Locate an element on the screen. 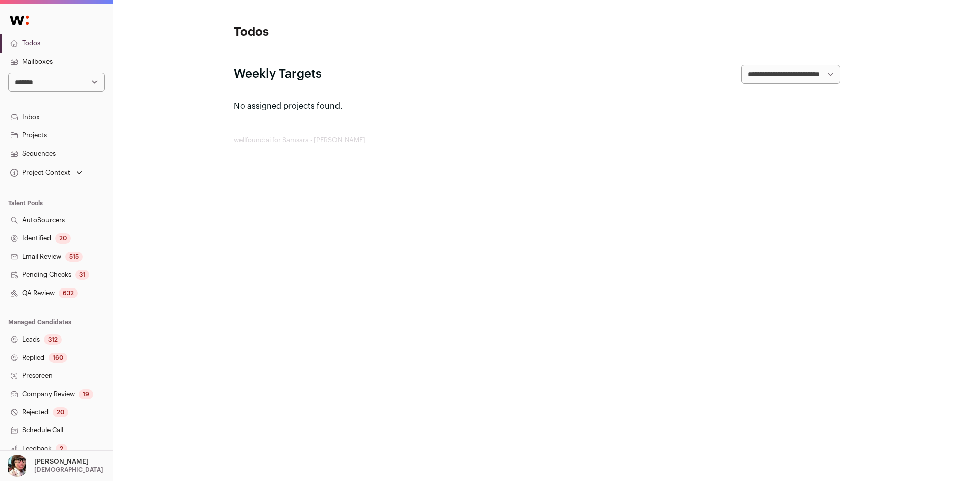  div: 160 is located at coordinates (58, 358).